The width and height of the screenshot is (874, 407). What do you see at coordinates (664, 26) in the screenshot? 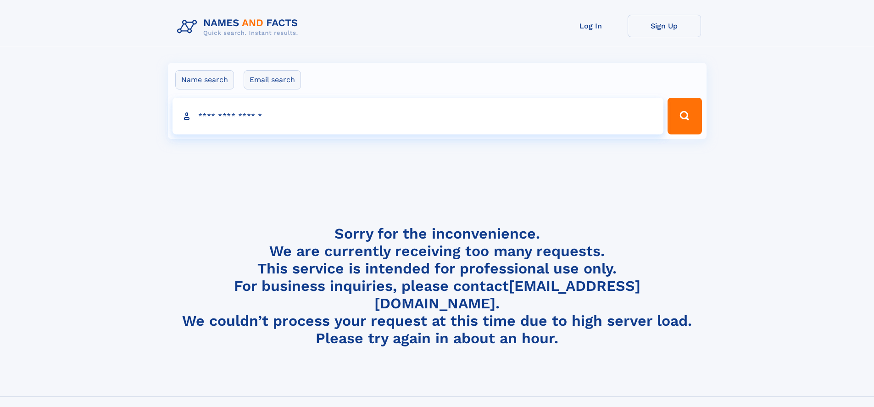
I see `a: Sign Up` at bounding box center [664, 26].